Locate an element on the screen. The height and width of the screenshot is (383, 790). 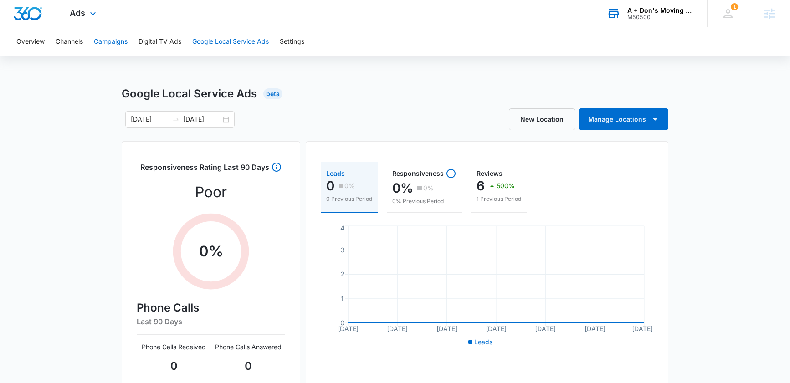
input: Start date is located at coordinates (149, 119).